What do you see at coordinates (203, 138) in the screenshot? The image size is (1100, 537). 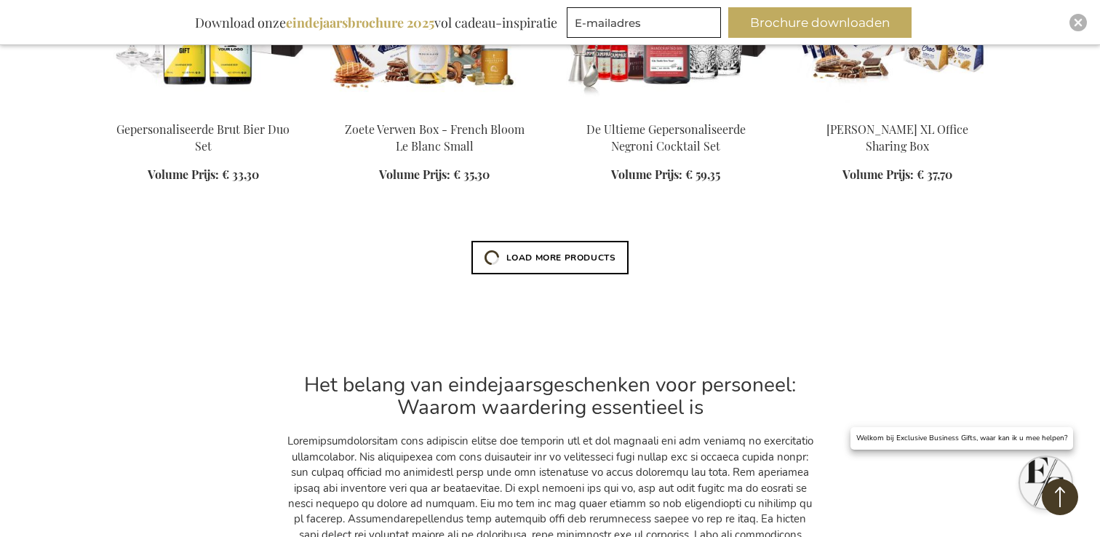 I see `a: Gepersonaliseerde Brut Bier Duo Set` at bounding box center [203, 138].